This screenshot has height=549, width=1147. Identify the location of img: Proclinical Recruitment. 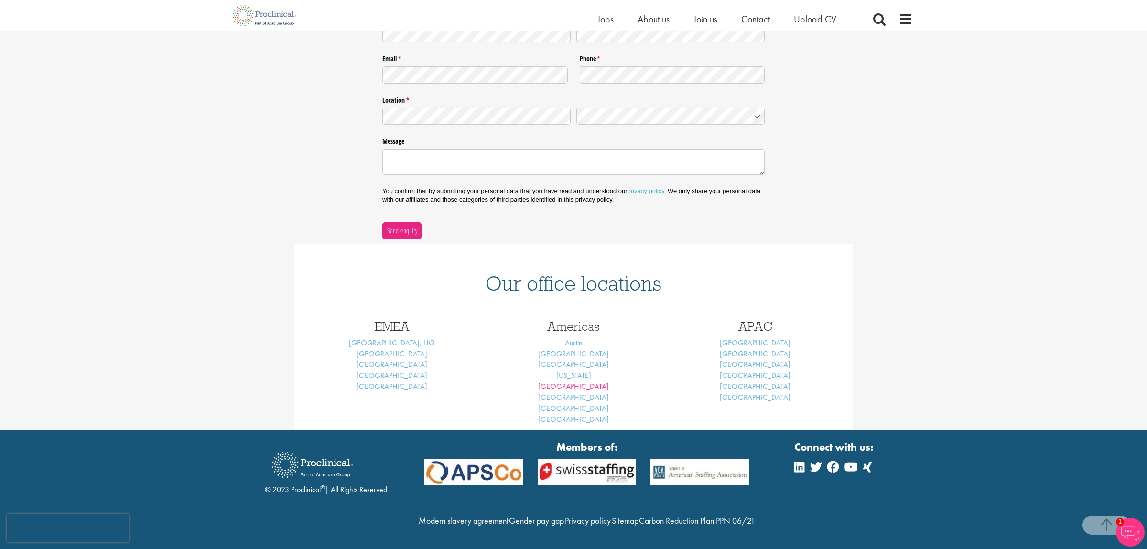
(312, 464).